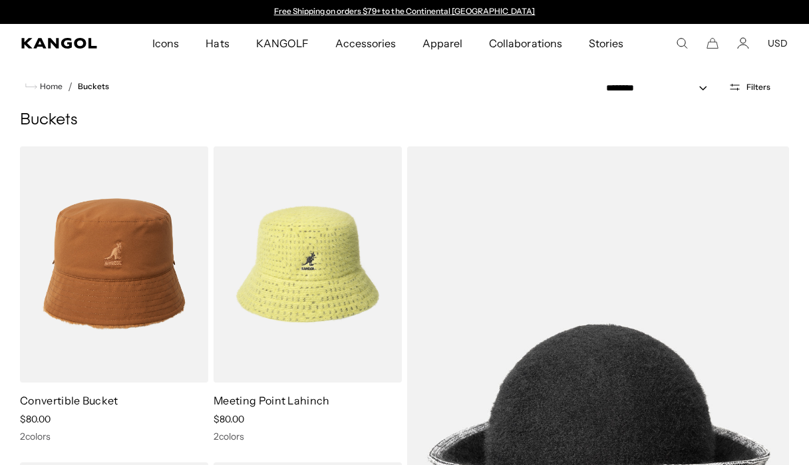 This screenshot has width=809, height=465. What do you see at coordinates (405, 12) in the screenshot?
I see `slideshow-component: Announcement bar` at bounding box center [405, 12].